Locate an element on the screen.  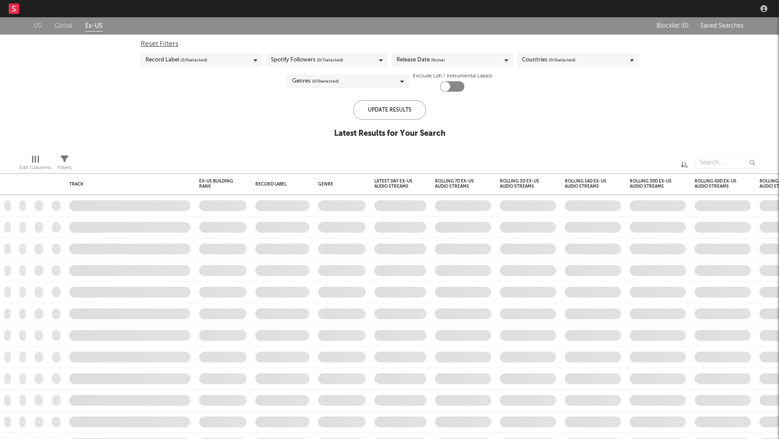
div: Release Date is located at coordinates (421, 60).